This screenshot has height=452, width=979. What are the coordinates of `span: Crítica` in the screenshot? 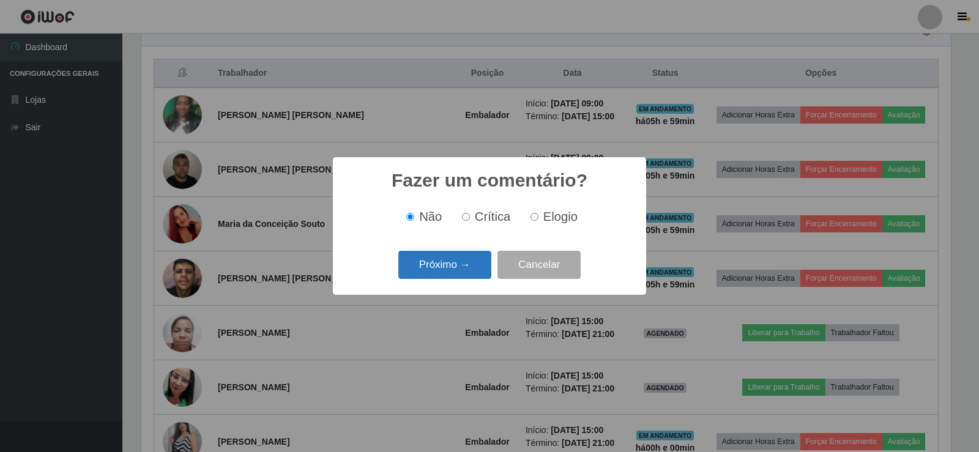 It's located at (492, 217).